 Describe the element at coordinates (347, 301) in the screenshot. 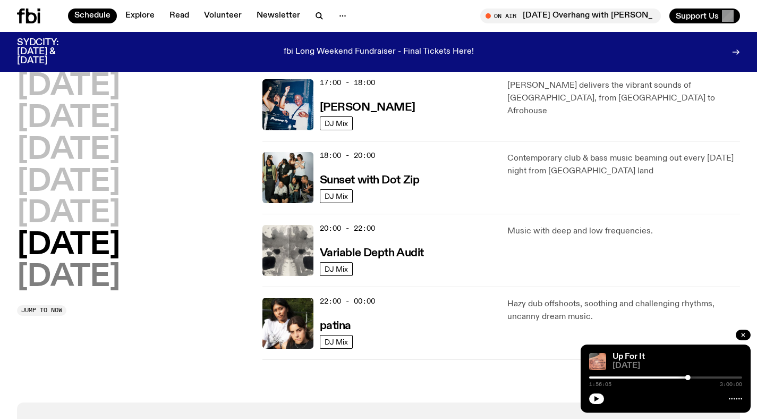

I see `span: 22:00 - 00:00` at that location.